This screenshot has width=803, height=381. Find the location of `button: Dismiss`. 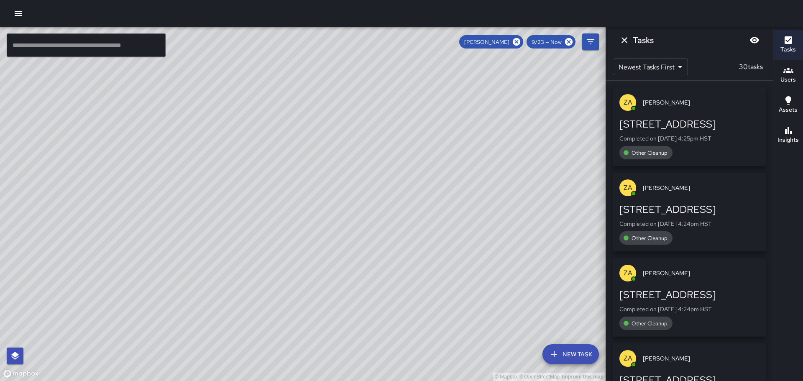

button: Dismiss is located at coordinates (625, 40).